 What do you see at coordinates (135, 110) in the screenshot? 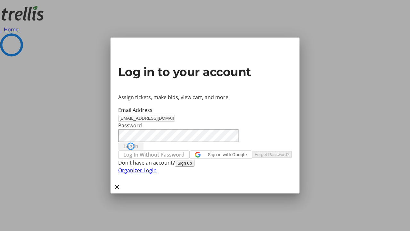
I see `label: Email Address` at bounding box center [135, 110].